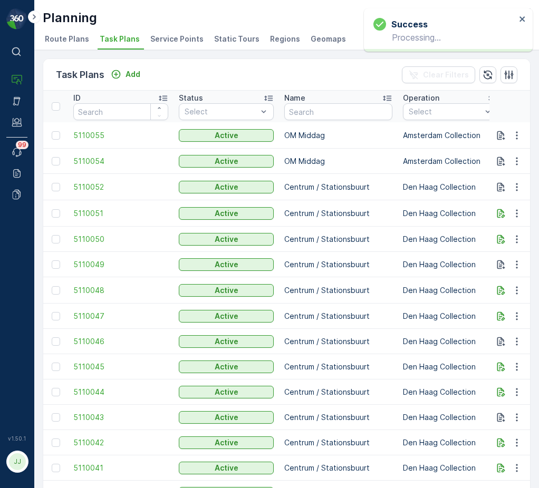 The image size is (539, 488). Describe the element at coordinates (121, 291) in the screenshot. I see `a: 5110048` at that location.